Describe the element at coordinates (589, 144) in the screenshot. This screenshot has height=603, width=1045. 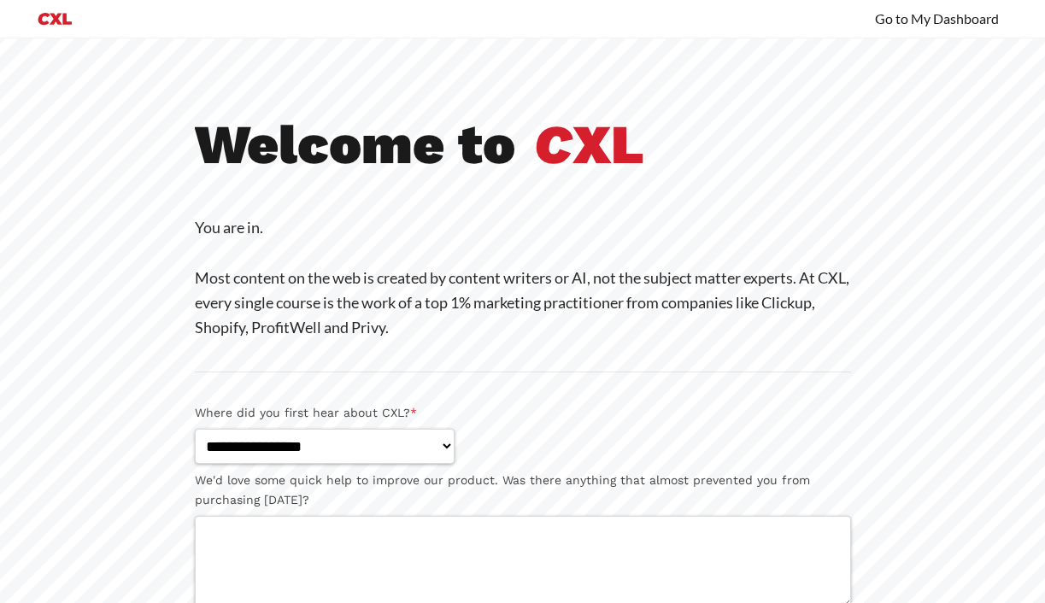
I see `b: XL` at that location.